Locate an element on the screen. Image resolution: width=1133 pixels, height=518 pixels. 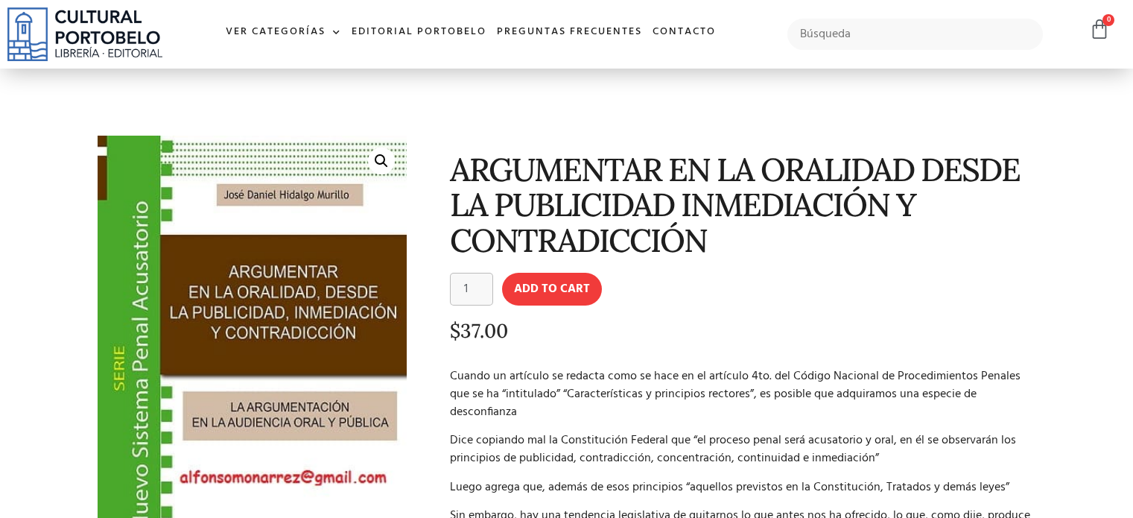
a: Ver Categorías is located at coordinates (283, 32).